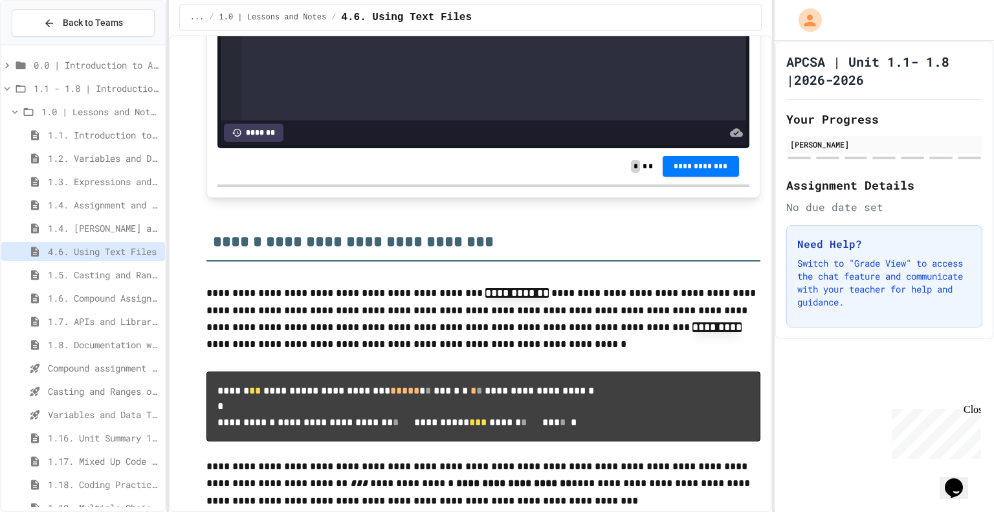  What do you see at coordinates (104, 321) in the screenshot?
I see `span: 1.7. APIs and Libraries` at bounding box center [104, 321].